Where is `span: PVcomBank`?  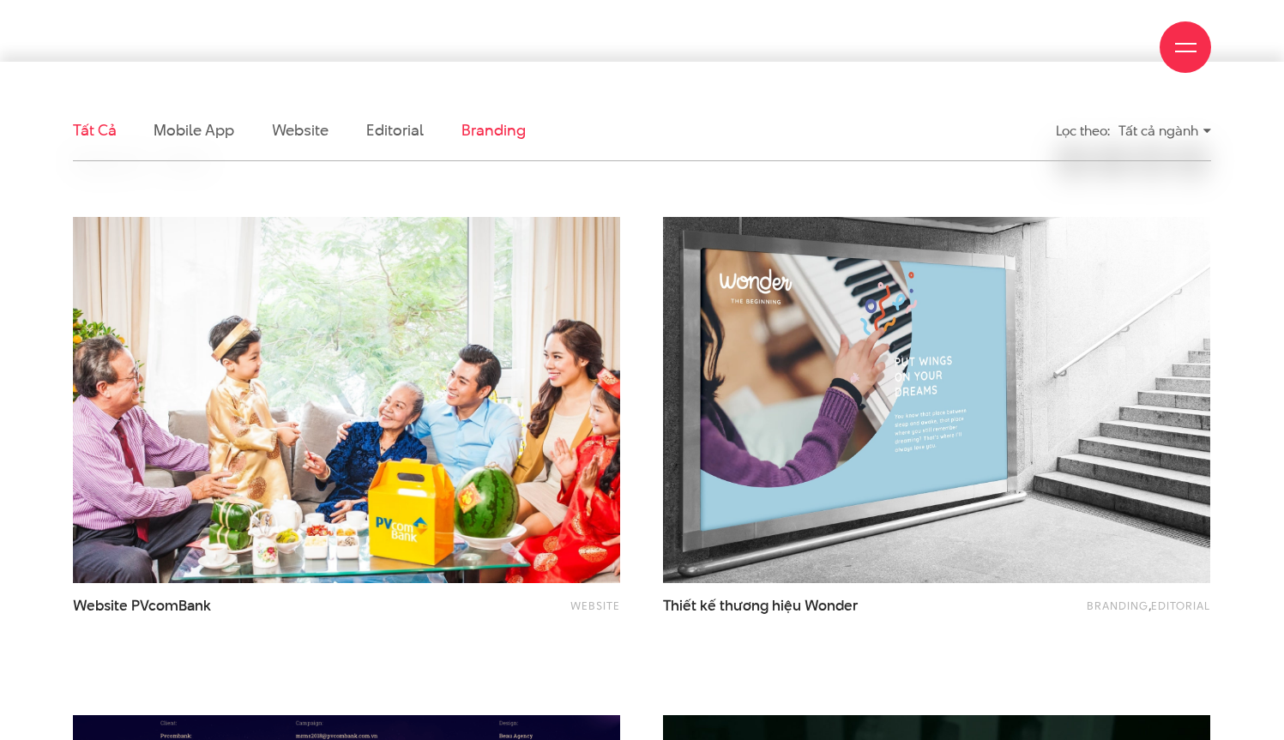 span: PVcomBank is located at coordinates (171, 605).